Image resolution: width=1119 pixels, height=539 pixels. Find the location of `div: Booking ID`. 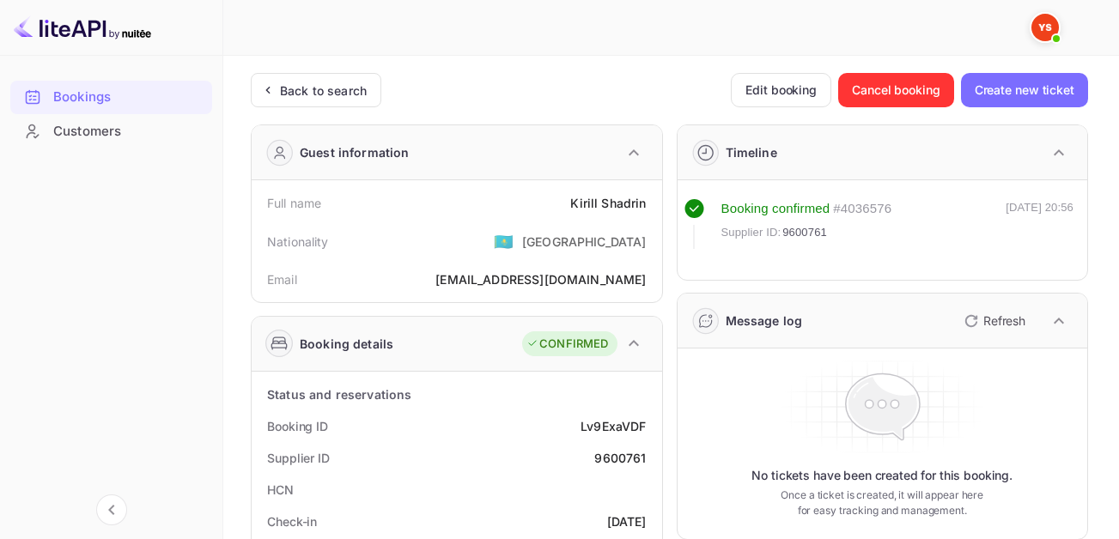

div: Booking ID is located at coordinates (297, 426).